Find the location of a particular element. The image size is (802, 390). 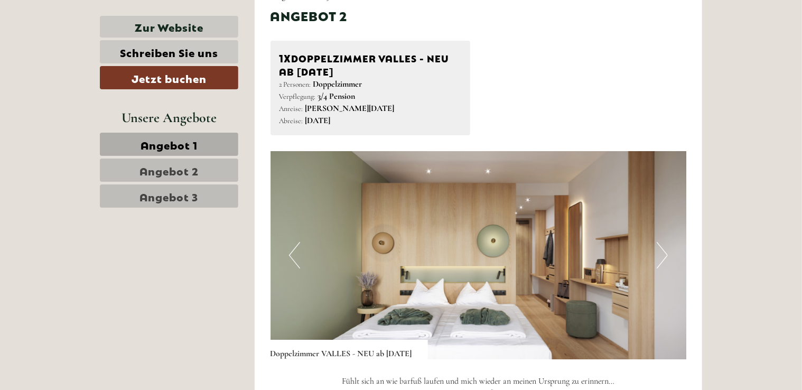

b: 1x is located at coordinates (285, 57).